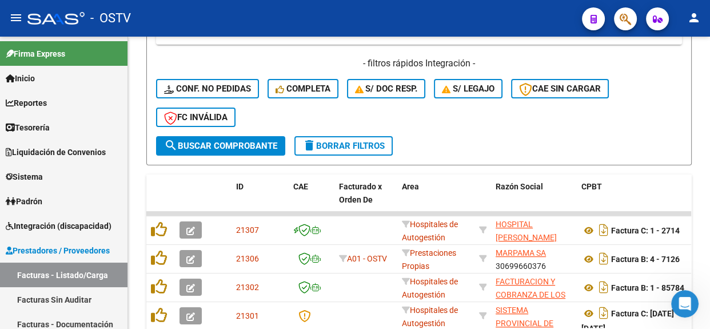 Image resolution: width=710 pixels, height=329 pixels. Describe the element at coordinates (360, 193) in the screenshot. I see `span: Facturado x Orden De` at that location.